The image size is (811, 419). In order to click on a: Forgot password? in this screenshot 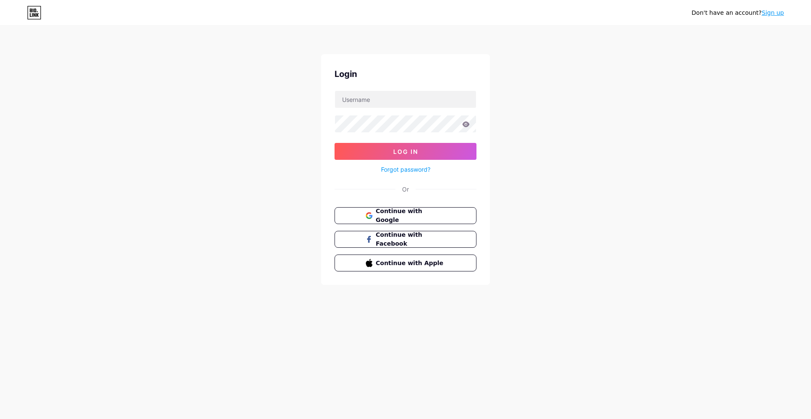, I will do `click(406, 169)`.